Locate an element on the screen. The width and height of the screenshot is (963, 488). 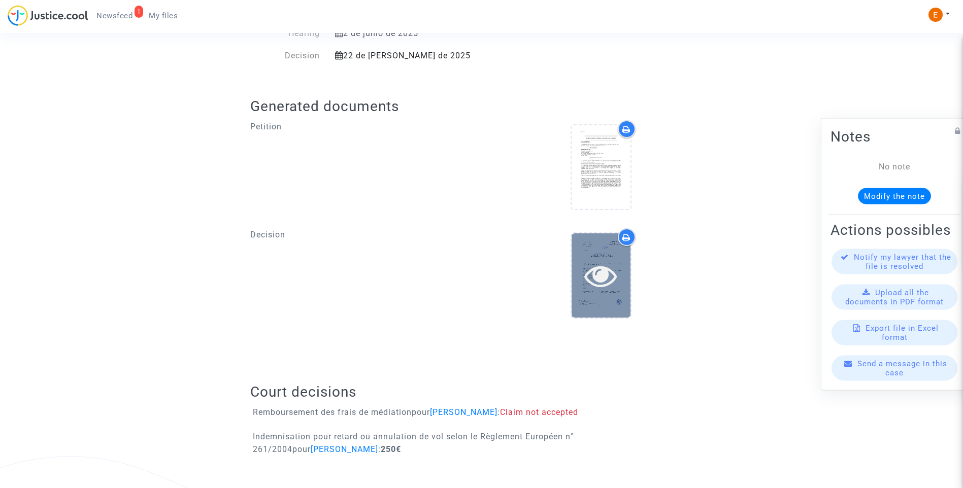
h2: Notes is located at coordinates (894, 136).